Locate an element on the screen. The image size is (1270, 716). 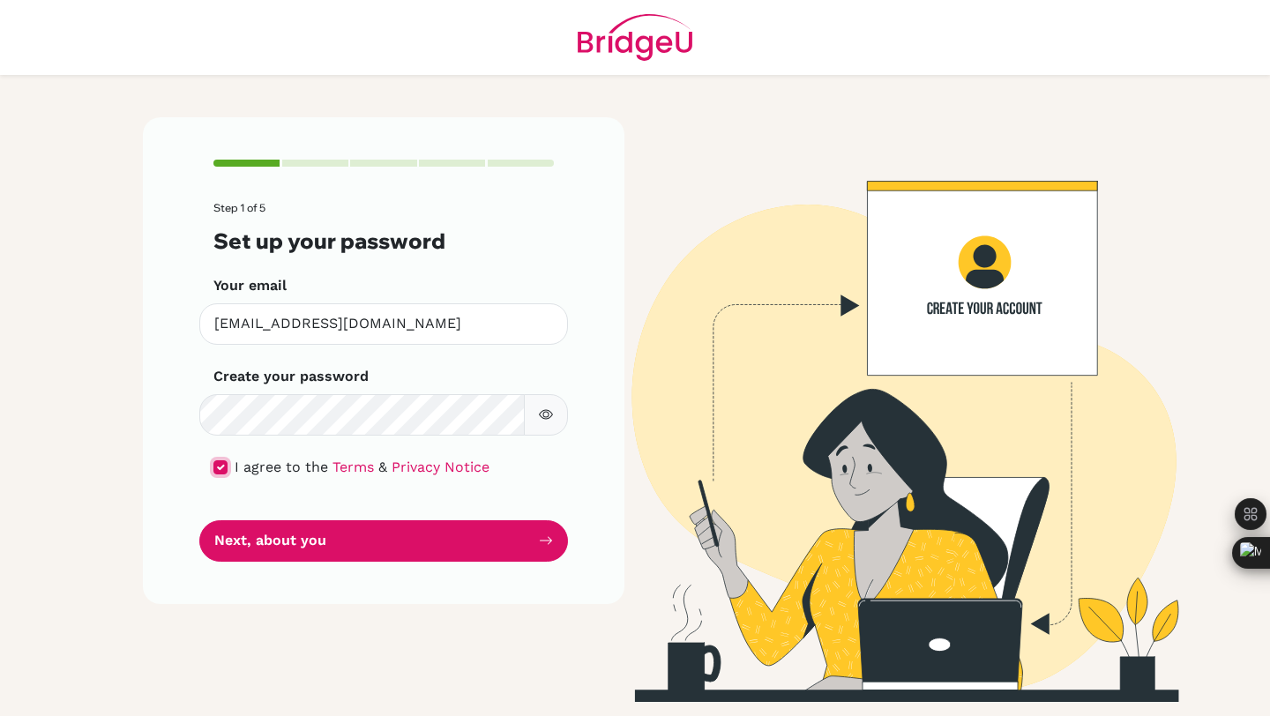
input: Insert your email* is located at coordinates (384, 324).